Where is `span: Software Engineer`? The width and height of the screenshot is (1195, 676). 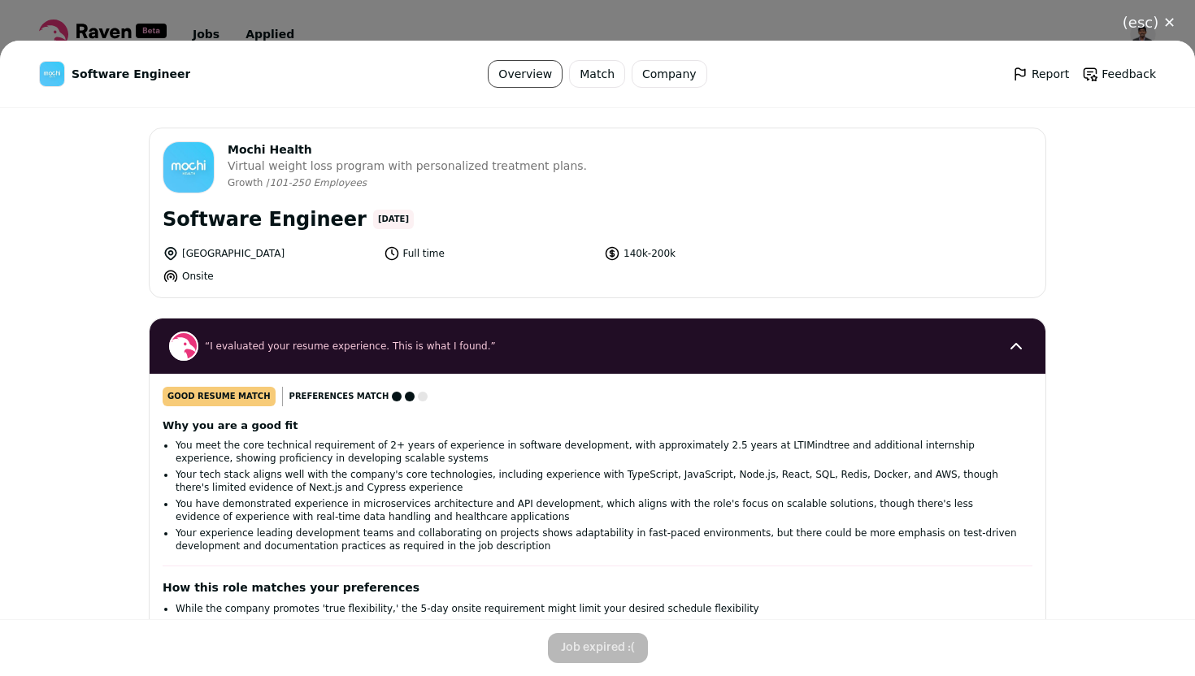 span: Software Engineer is located at coordinates (131, 74).